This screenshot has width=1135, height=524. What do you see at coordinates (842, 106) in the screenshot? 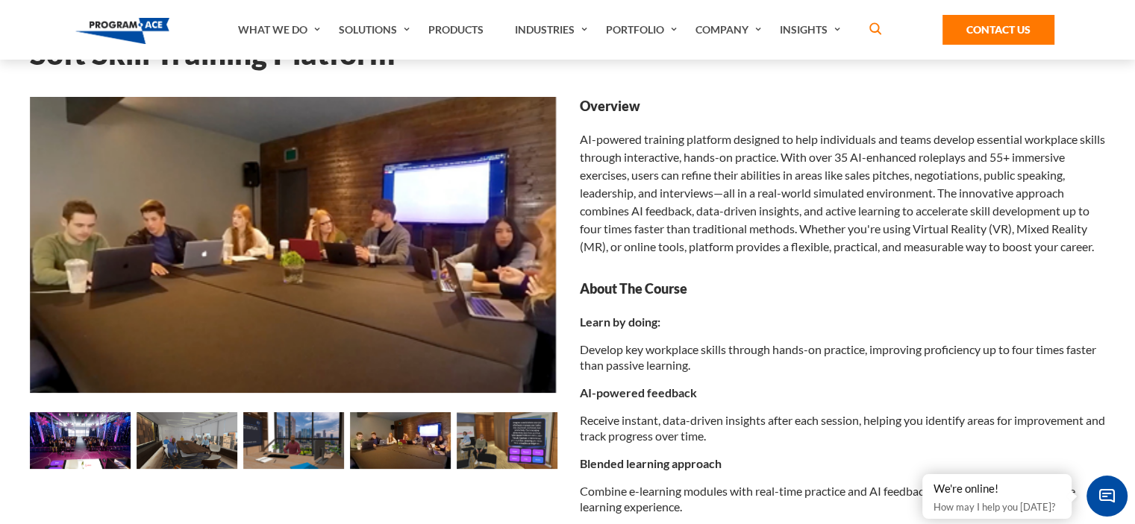
I see `strong: Overview` at bounding box center [842, 106].